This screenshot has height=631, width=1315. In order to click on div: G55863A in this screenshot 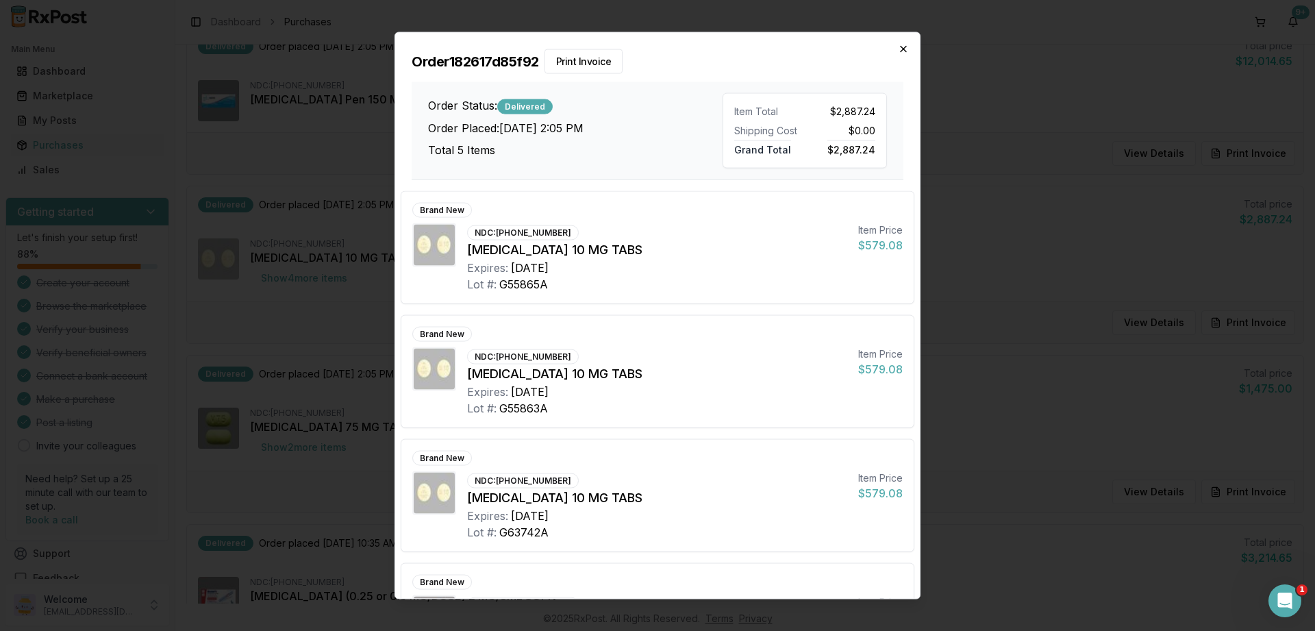, I will do `click(523, 407)`.